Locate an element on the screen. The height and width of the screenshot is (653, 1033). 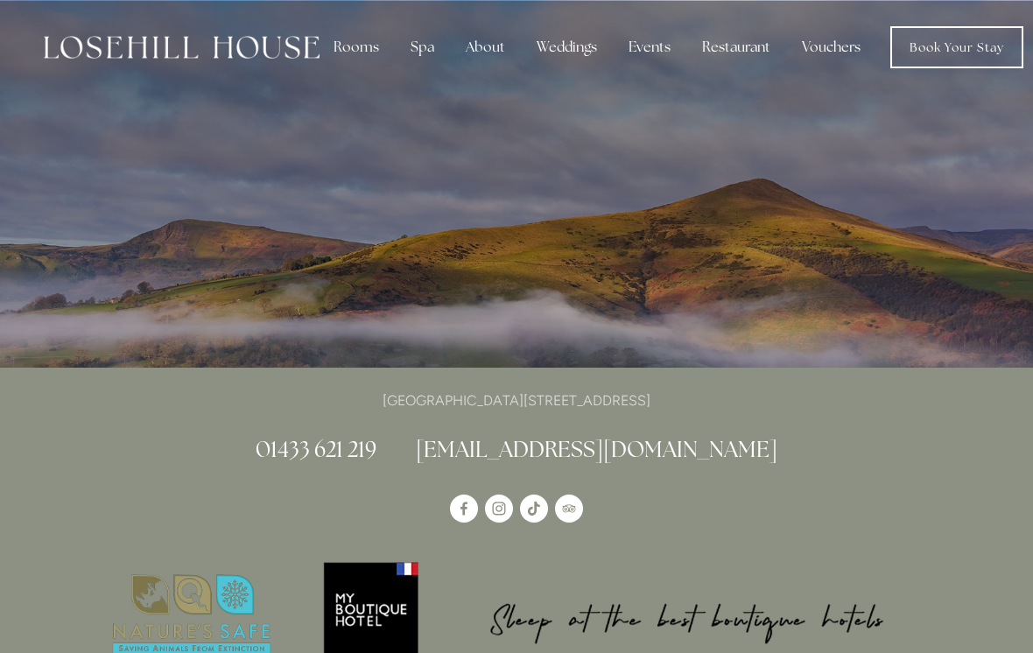
div: About is located at coordinates (485, 47).